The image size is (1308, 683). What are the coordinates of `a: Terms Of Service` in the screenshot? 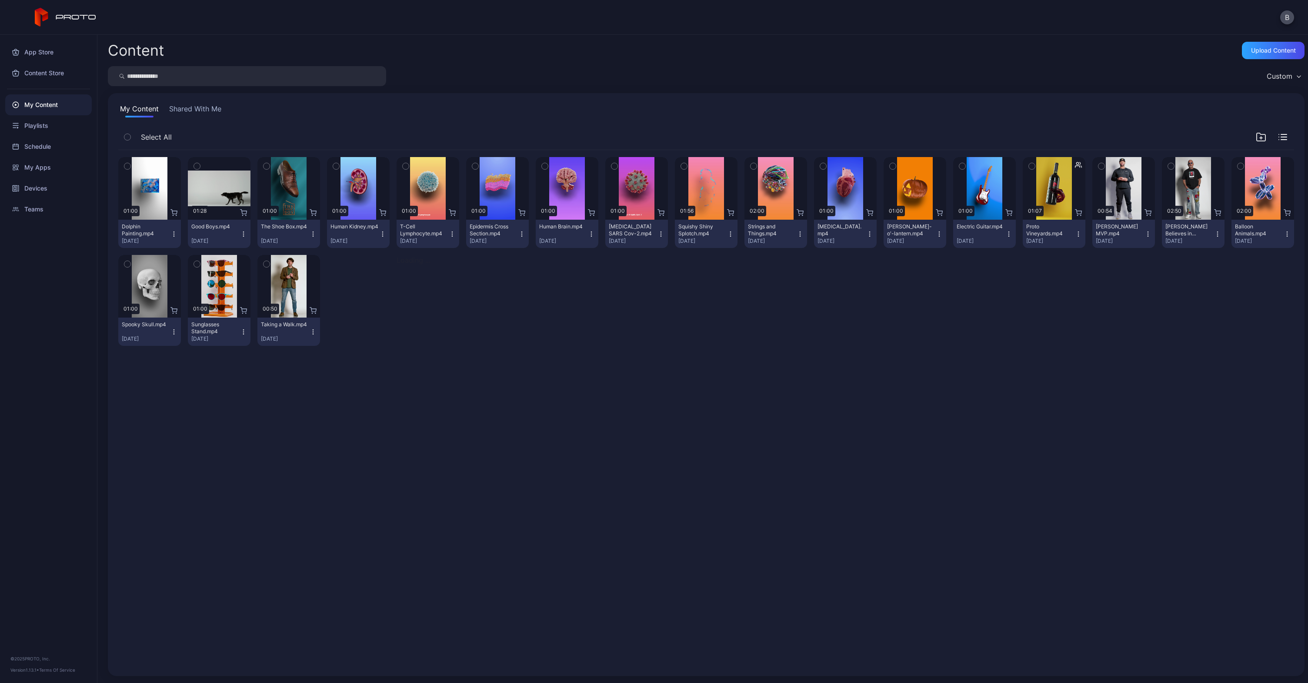 It's located at (57, 670).